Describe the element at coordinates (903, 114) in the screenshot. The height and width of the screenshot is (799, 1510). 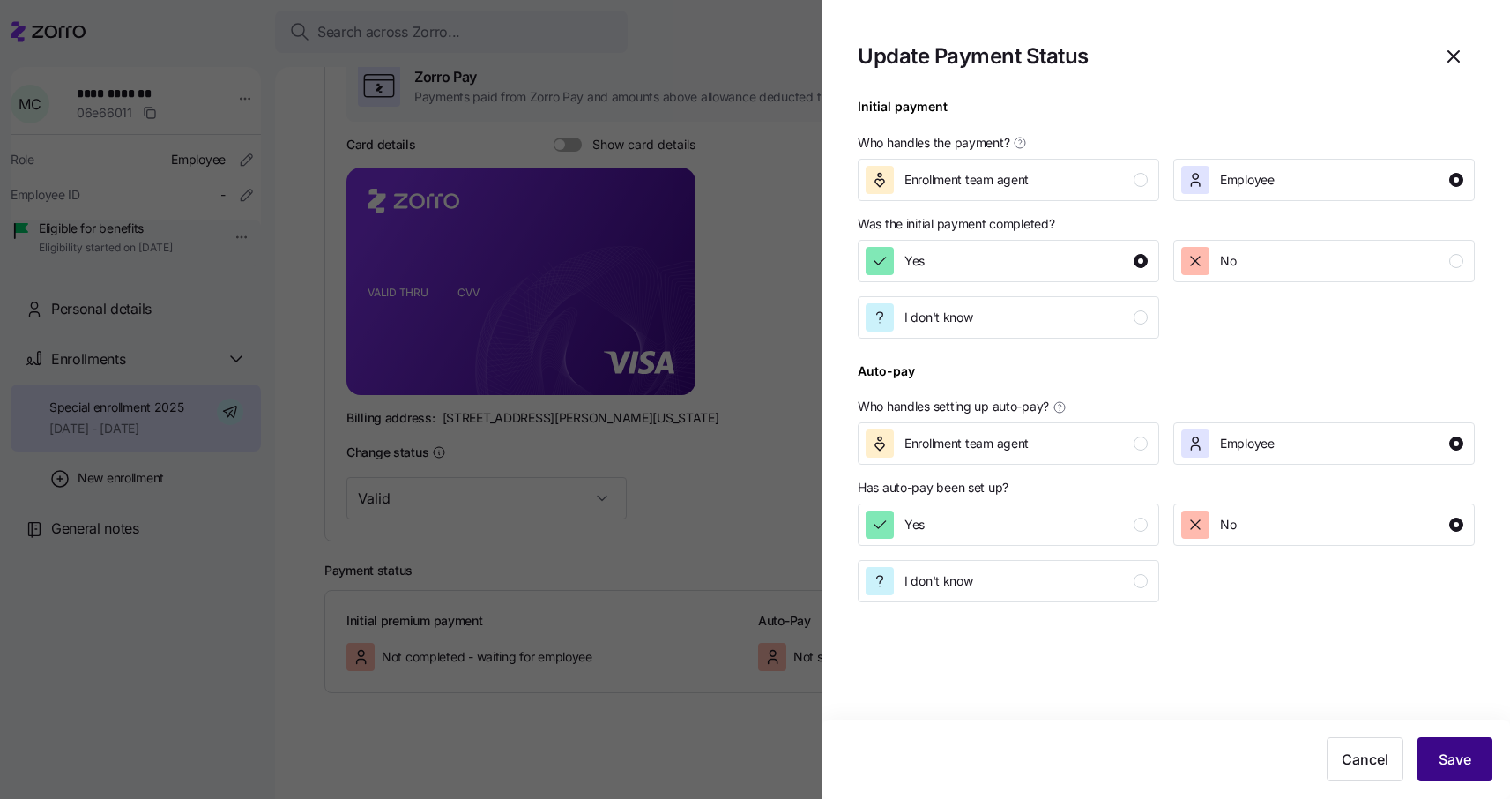
I see `div: Initial payment` at that location.